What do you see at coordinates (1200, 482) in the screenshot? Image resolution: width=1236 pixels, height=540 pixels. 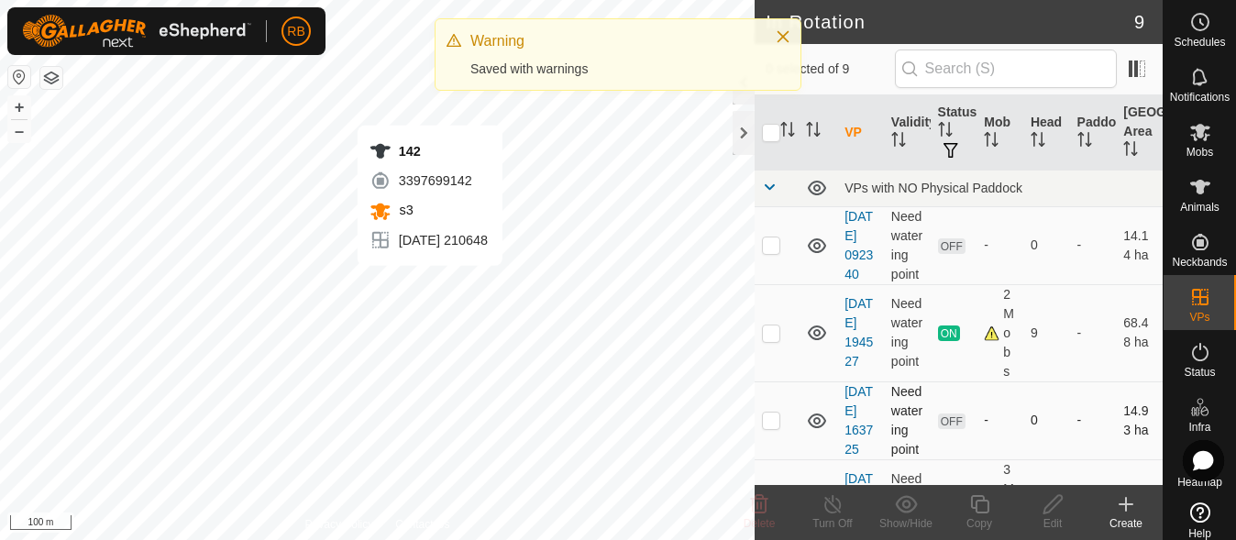 I see `span: Heatmap` at bounding box center [1200, 482].